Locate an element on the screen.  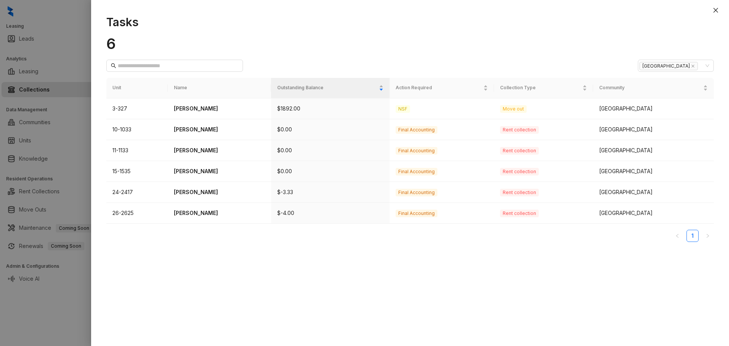
p: $1892.00 is located at coordinates (330, 109).